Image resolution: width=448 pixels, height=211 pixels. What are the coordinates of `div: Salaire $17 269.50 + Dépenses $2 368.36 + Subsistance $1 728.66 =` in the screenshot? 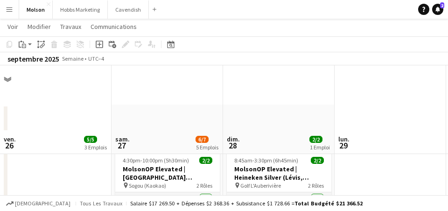 It's located at (246, 203).